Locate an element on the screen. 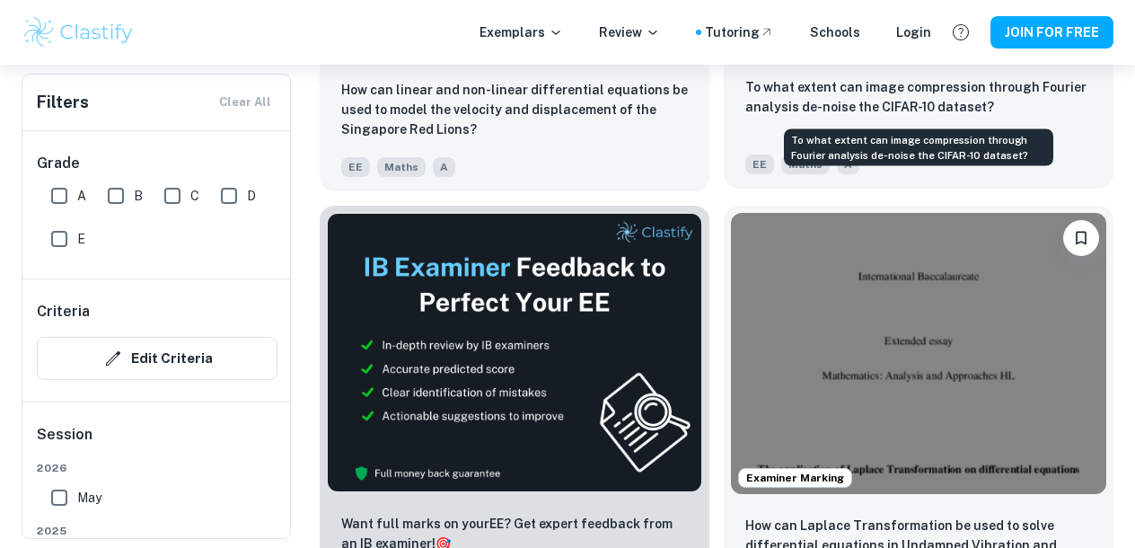 The width and height of the screenshot is (1135, 548). a: Clastify logo is located at coordinates (78, 32).